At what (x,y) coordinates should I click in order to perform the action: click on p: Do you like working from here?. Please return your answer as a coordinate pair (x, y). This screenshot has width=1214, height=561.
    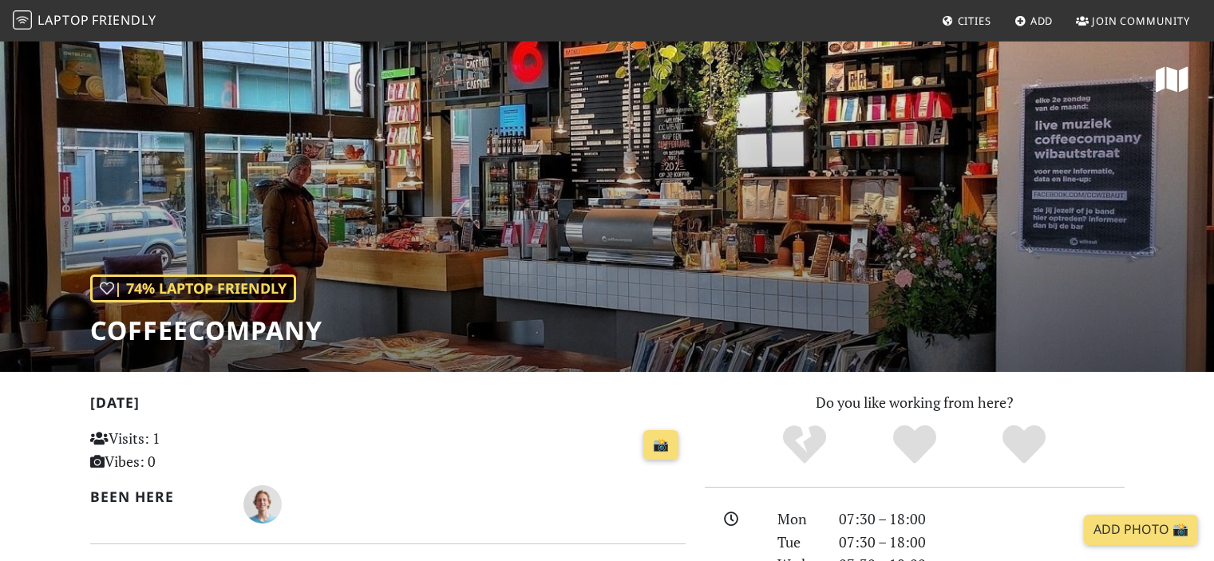
    Looking at the image, I should click on (915, 402).